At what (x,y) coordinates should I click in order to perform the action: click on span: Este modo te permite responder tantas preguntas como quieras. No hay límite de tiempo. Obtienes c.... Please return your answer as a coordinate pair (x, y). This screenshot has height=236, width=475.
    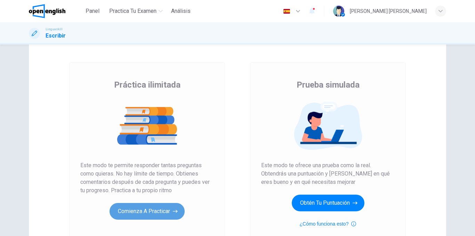
    Looking at the image, I should click on (147, 178).